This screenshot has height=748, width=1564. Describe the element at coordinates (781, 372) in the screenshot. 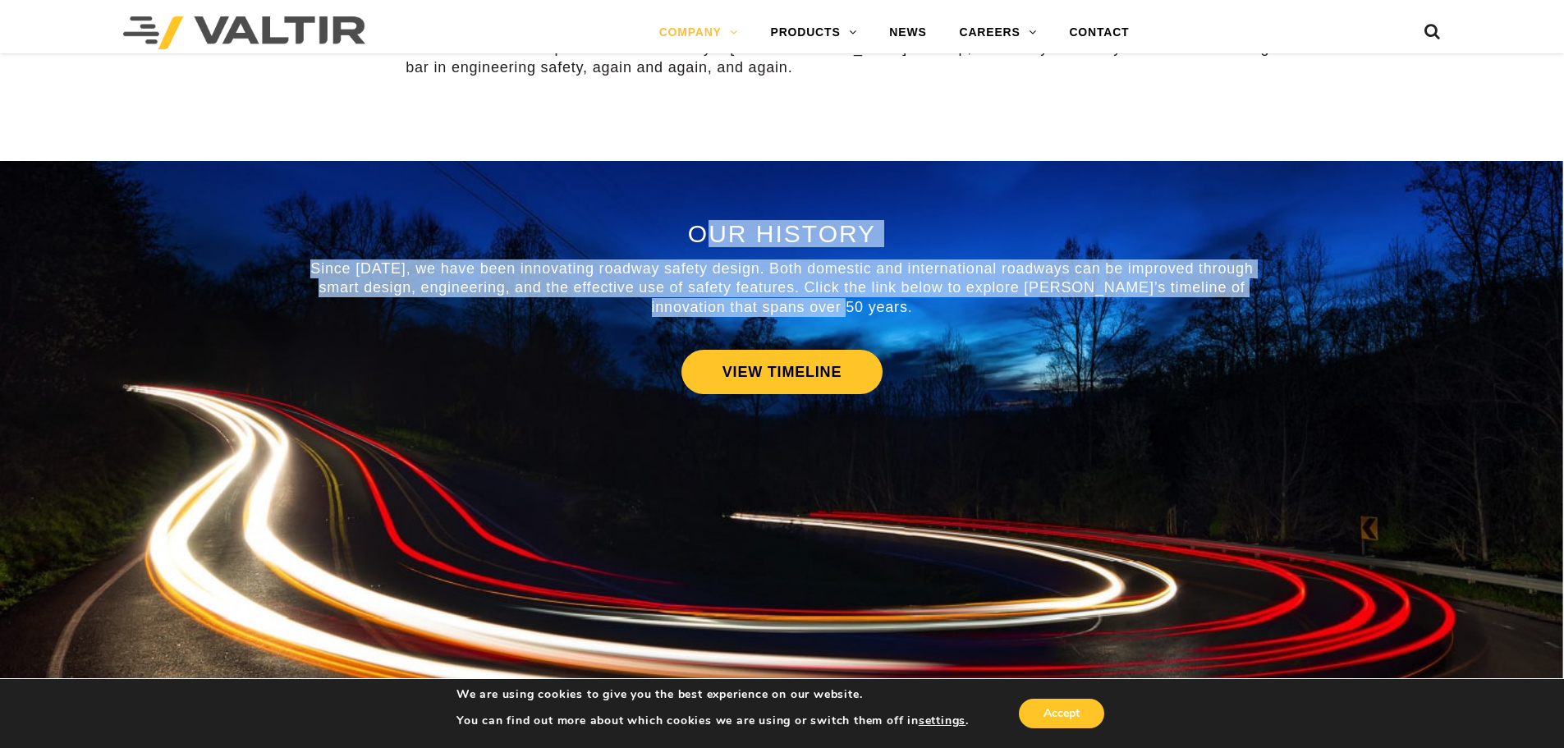

I see `a: VIEW TIMELINE` at that location.